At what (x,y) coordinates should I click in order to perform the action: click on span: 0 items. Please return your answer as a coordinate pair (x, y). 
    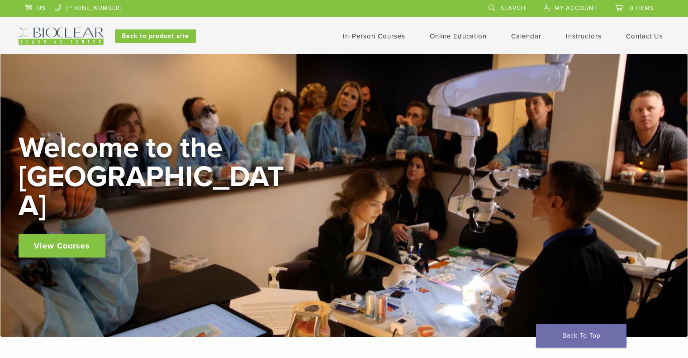
    Looking at the image, I should click on (642, 8).